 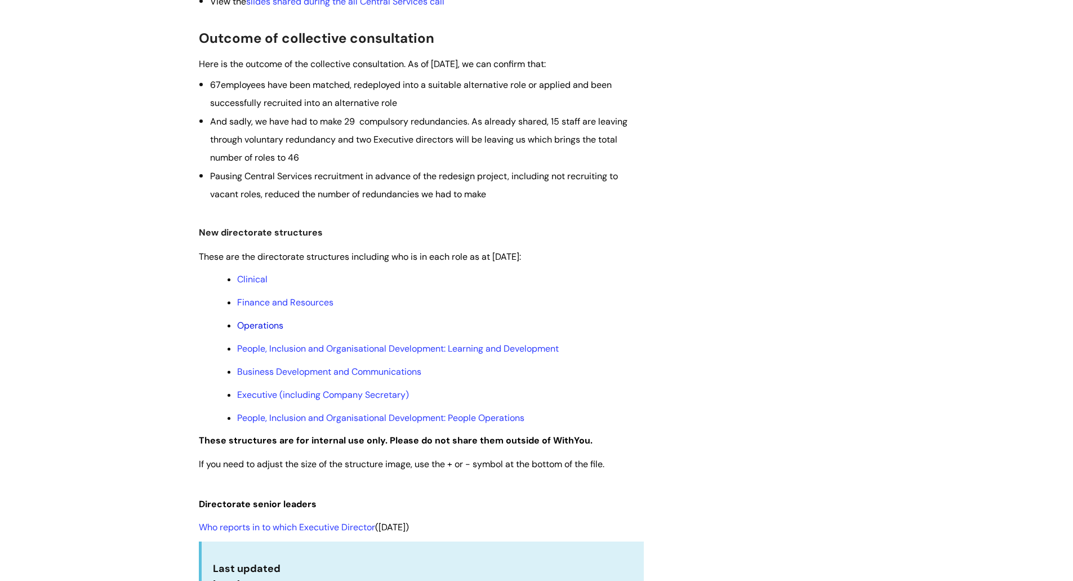 I want to click on span: Outcome of collective consultation, so click(x=317, y=38).